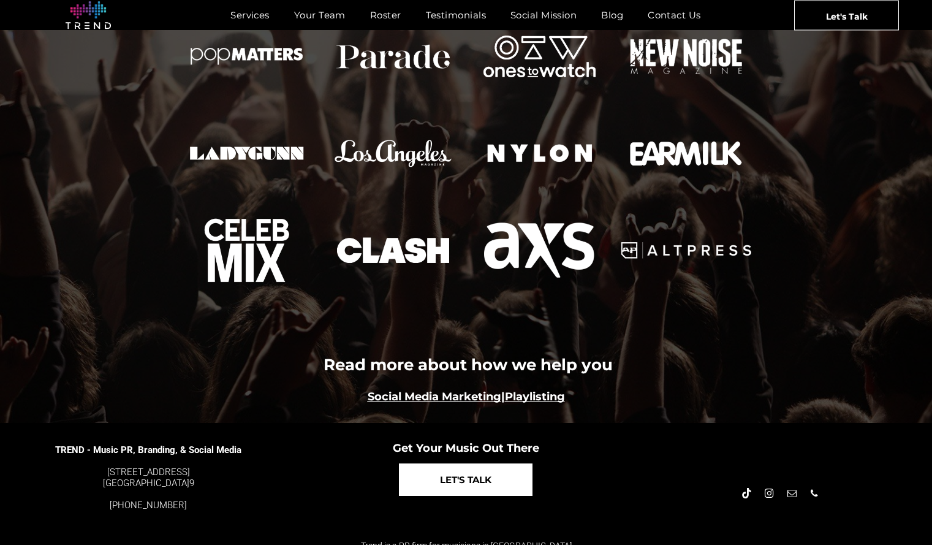 The image size is (932, 545). I want to click on a: Your Team, so click(320, 15).